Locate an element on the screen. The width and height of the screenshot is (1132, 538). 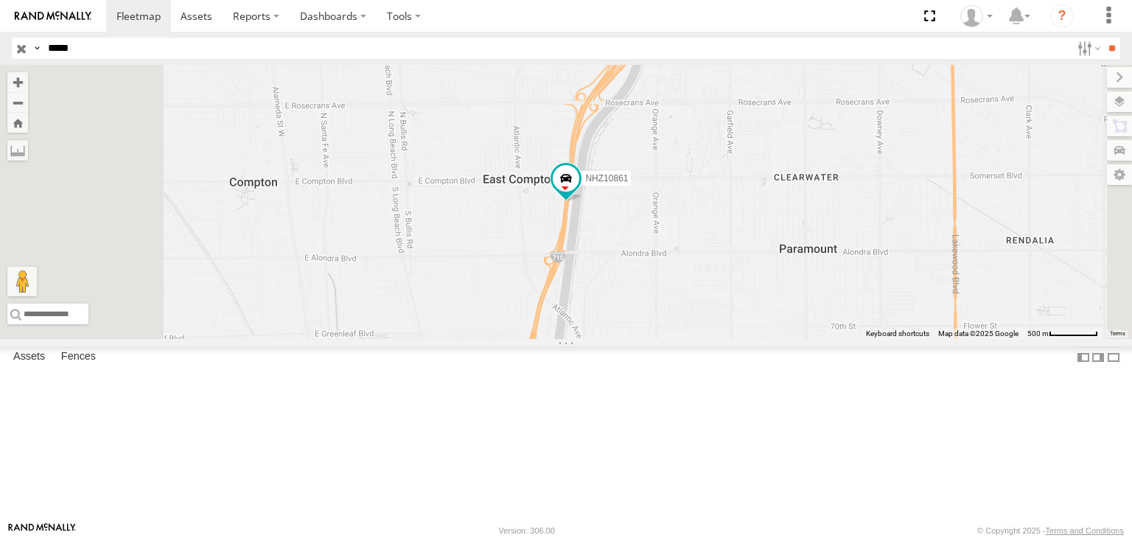
button: Drag Pegman onto the map to open Street View is located at coordinates (22, 282).